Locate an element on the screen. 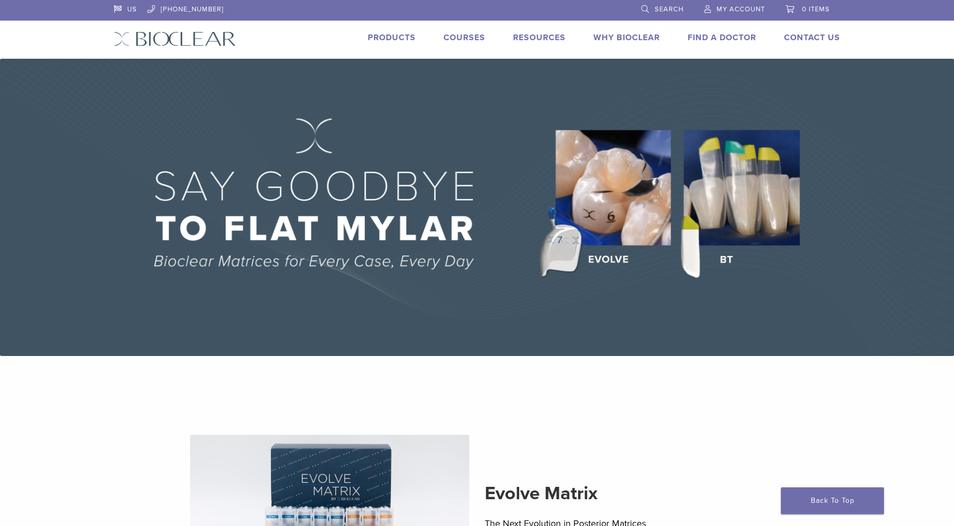 The height and width of the screenshot is (526, 954). span: My Account is located at coordinates (741, 9).